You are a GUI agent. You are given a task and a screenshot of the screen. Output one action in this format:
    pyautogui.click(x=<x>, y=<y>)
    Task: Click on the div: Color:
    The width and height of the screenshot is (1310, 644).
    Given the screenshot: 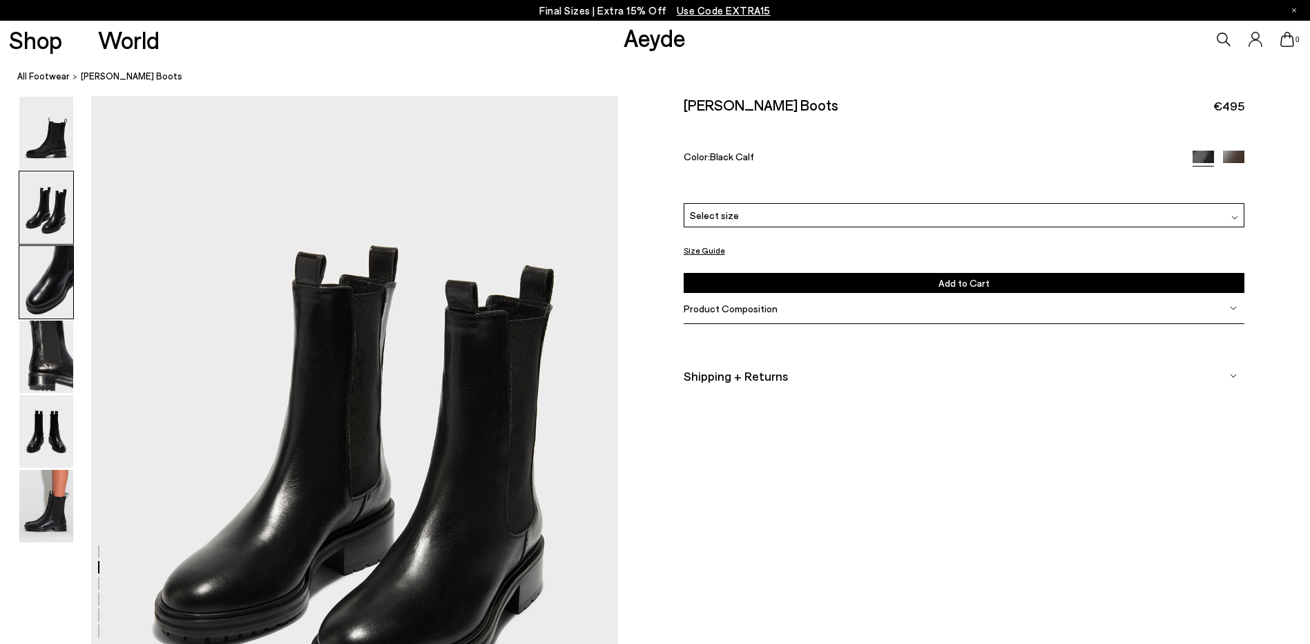 What is the action you would take?
    pyautogui.click(x=929, y=158)
    